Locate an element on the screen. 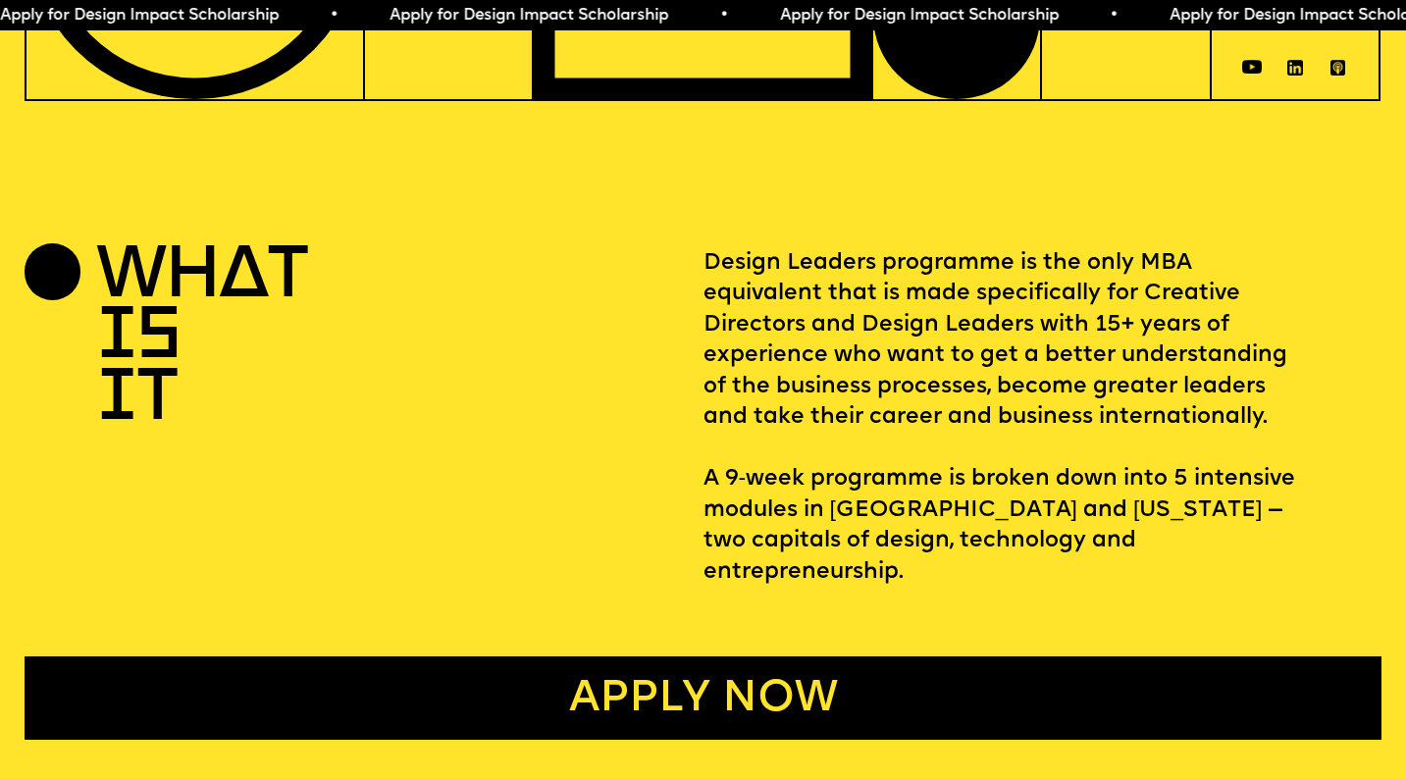 Image resolution: width=1406 pixels, height=779 pixels. h2: WHAT IS IT is located at coordinates (152, 340).